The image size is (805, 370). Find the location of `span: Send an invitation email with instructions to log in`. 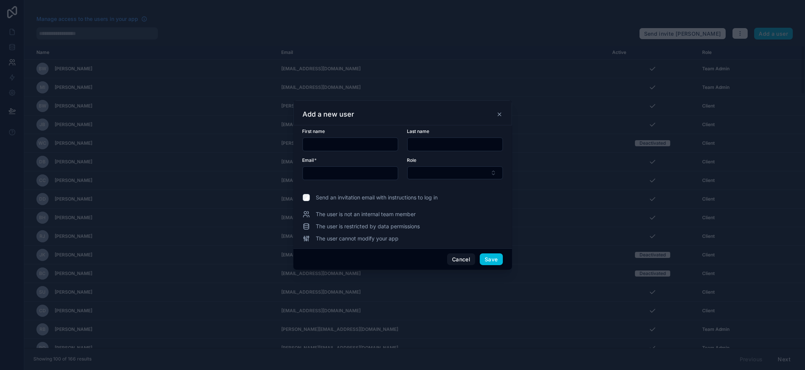

span: Send an invitation email with instructions to log in is located at coordinates (377, 197).